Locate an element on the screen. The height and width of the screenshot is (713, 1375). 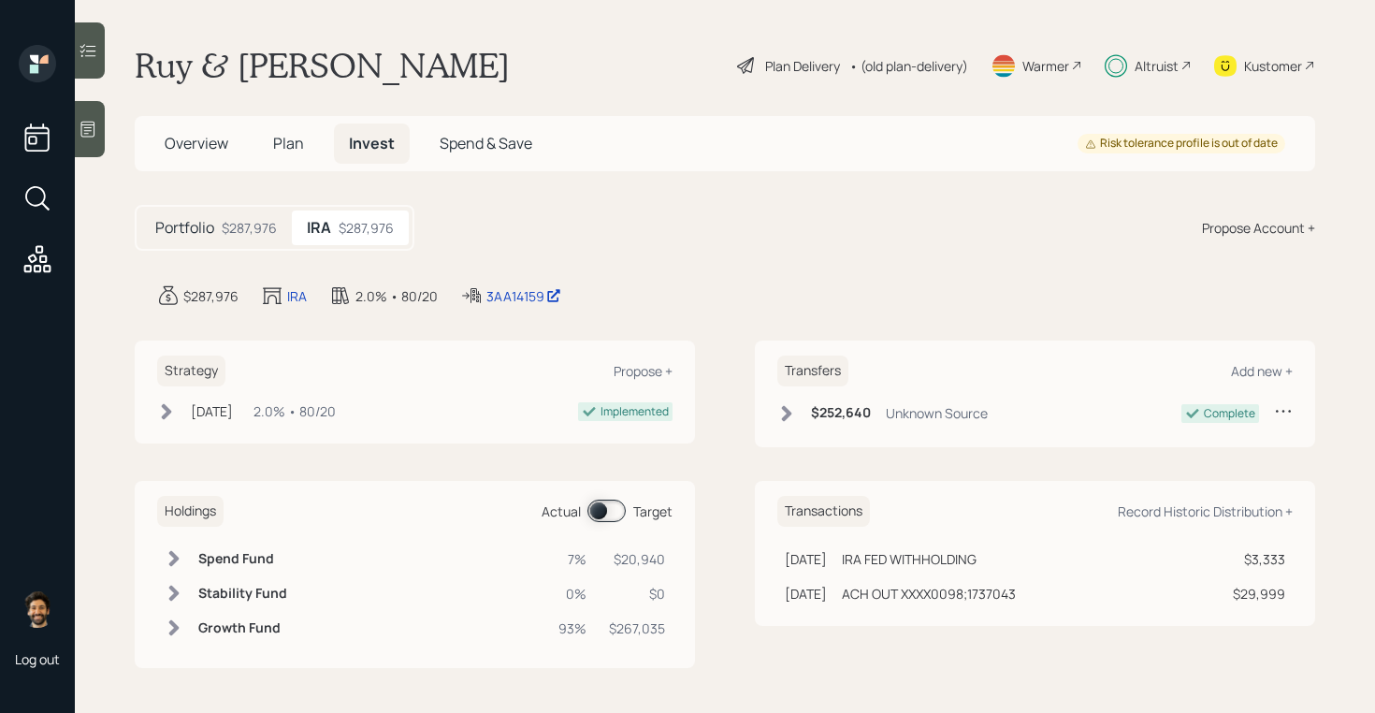
div: 93% is located at coordinates (572, 627).